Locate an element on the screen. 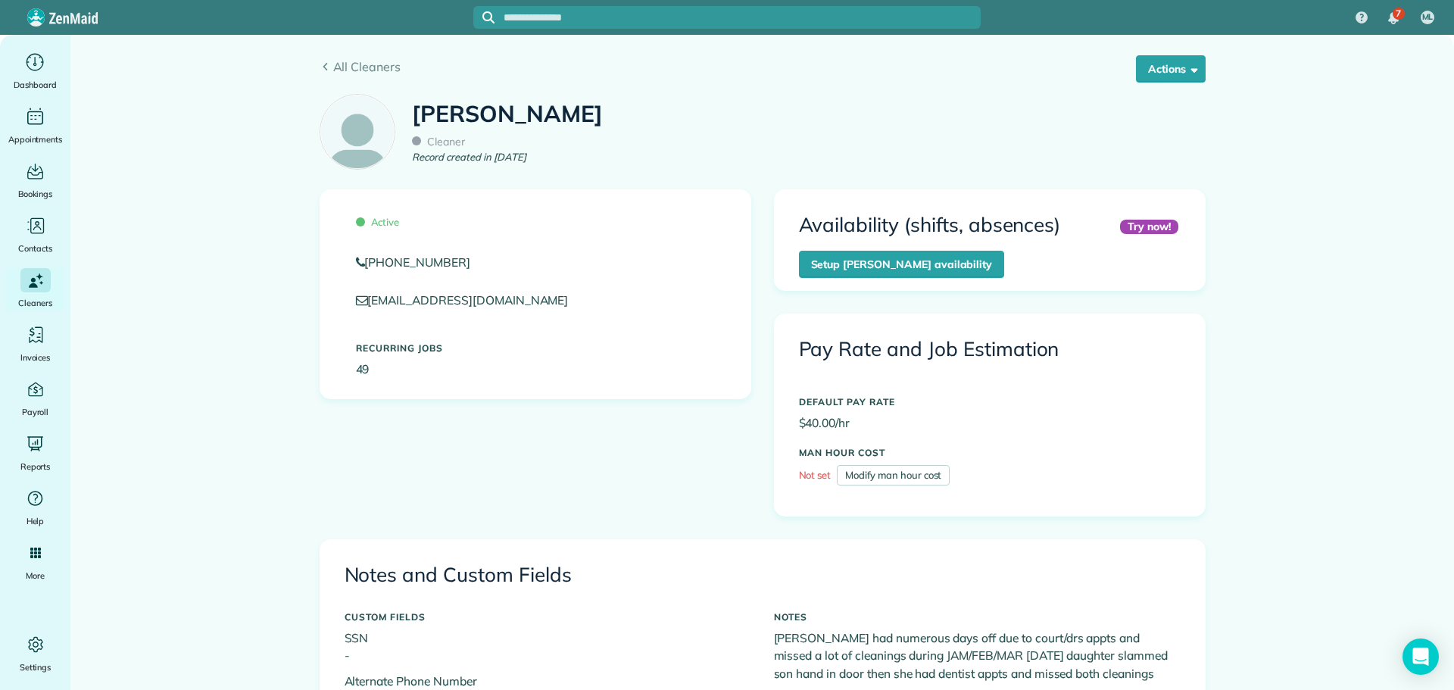  h3: Notes and Custom Fields is located at coordinates (763, 575).